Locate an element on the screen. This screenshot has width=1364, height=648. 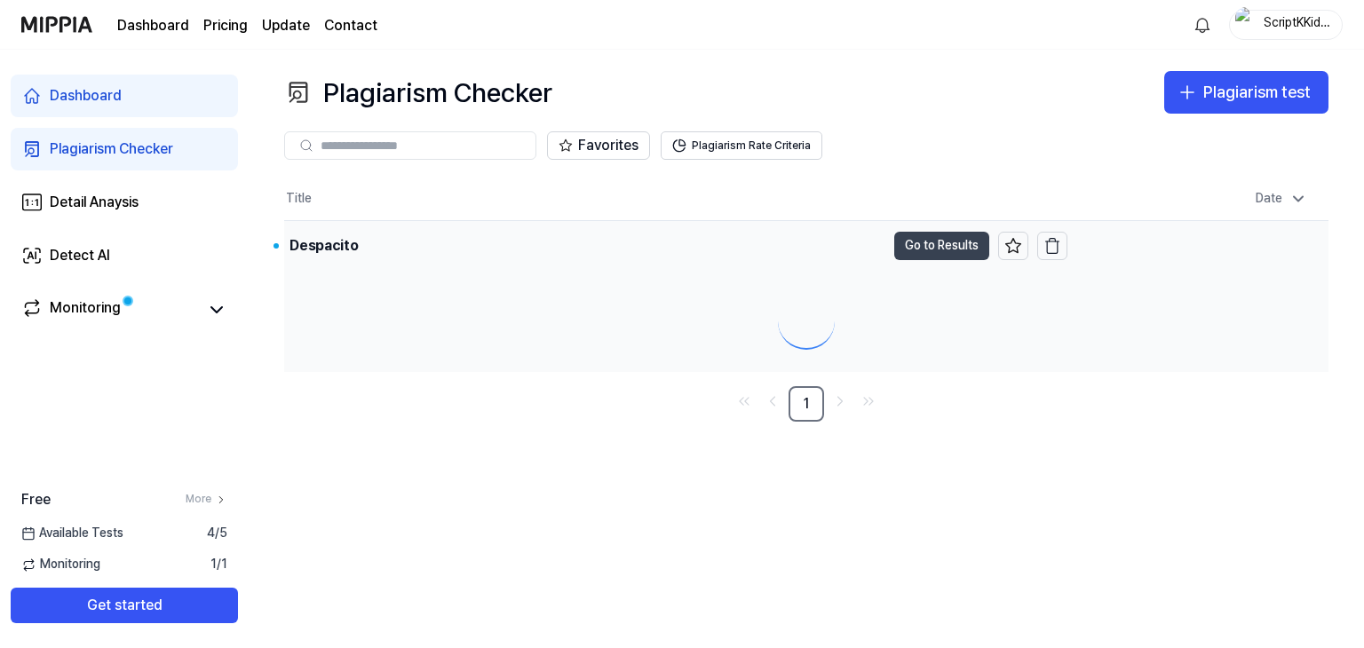
span: 4 / 5 is located at coordinates (217, 534).